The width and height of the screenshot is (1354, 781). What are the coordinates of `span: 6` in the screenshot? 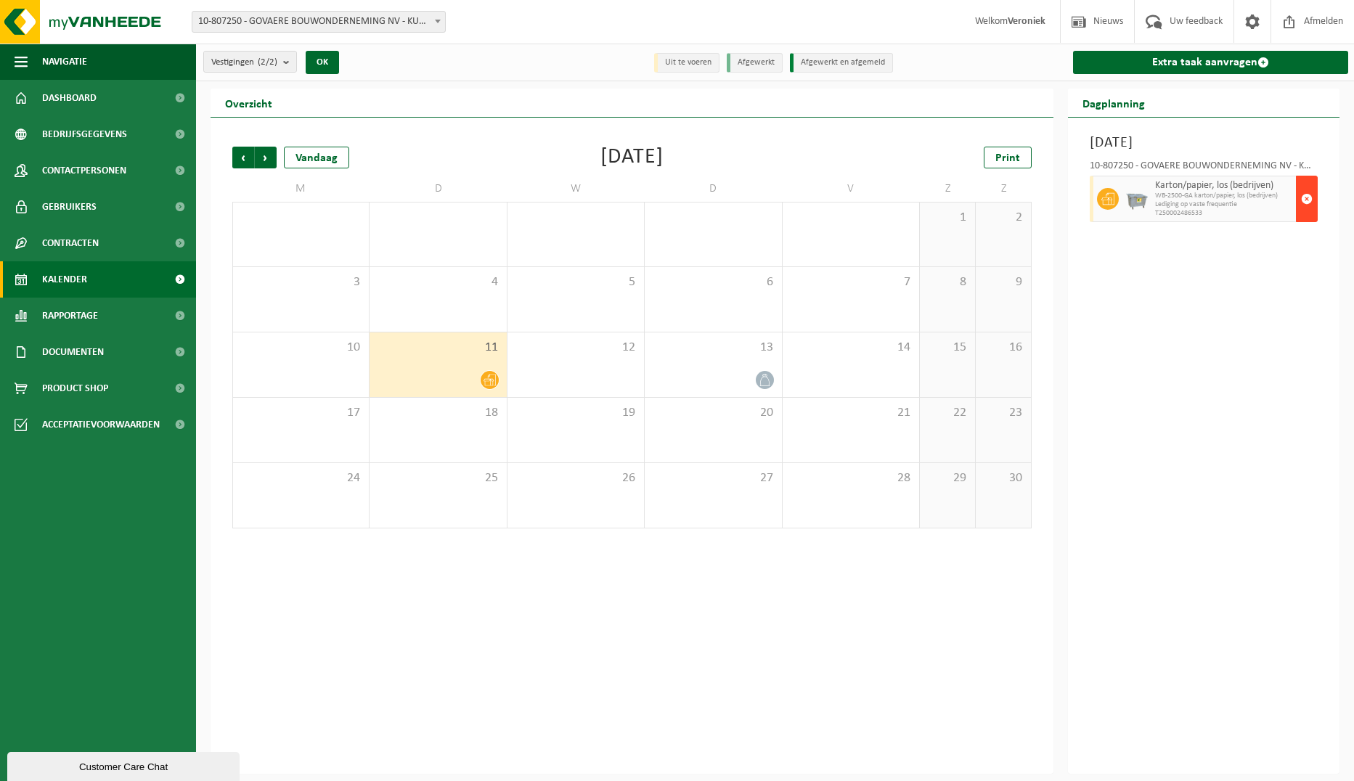 It's located at (713, 282).